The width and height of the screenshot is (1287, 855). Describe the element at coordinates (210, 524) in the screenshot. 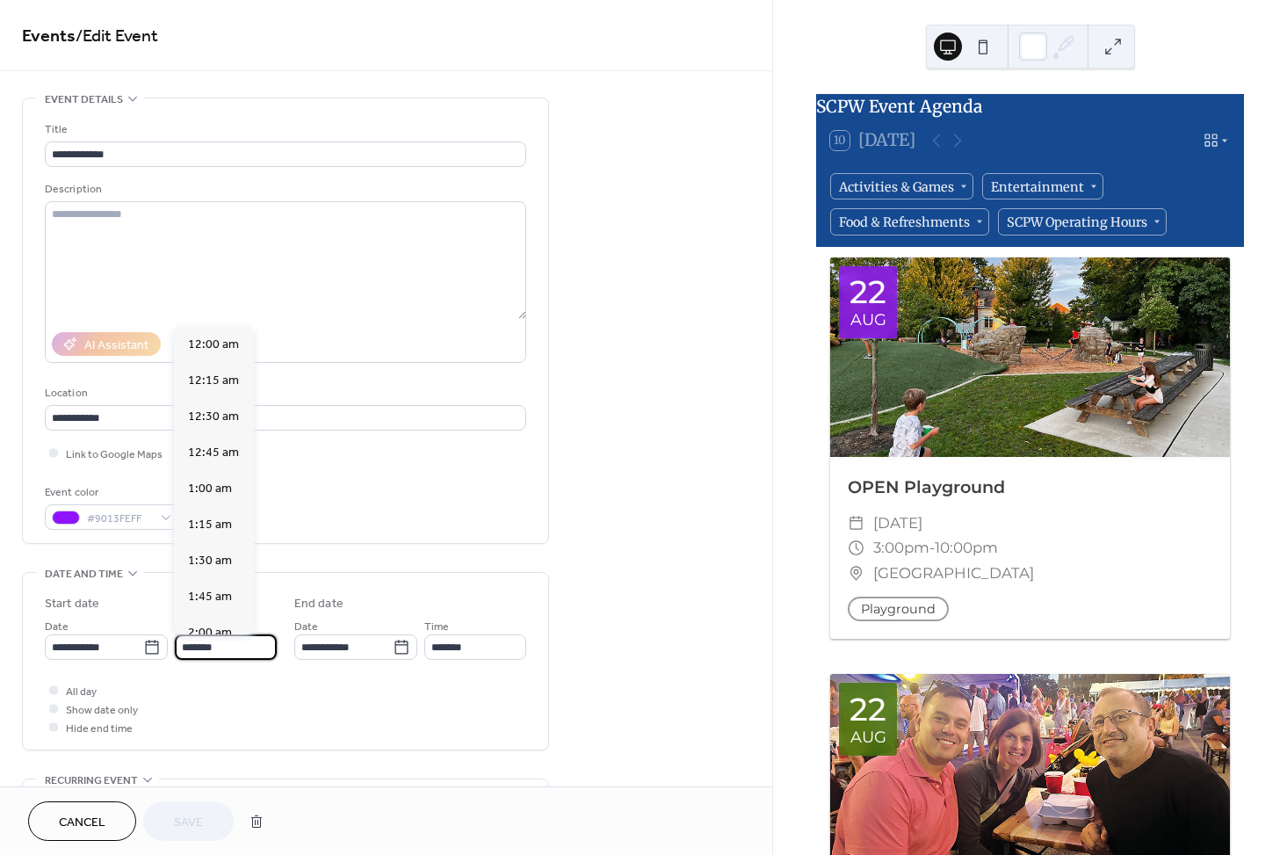

I see `span: 1:15 am` at that location.